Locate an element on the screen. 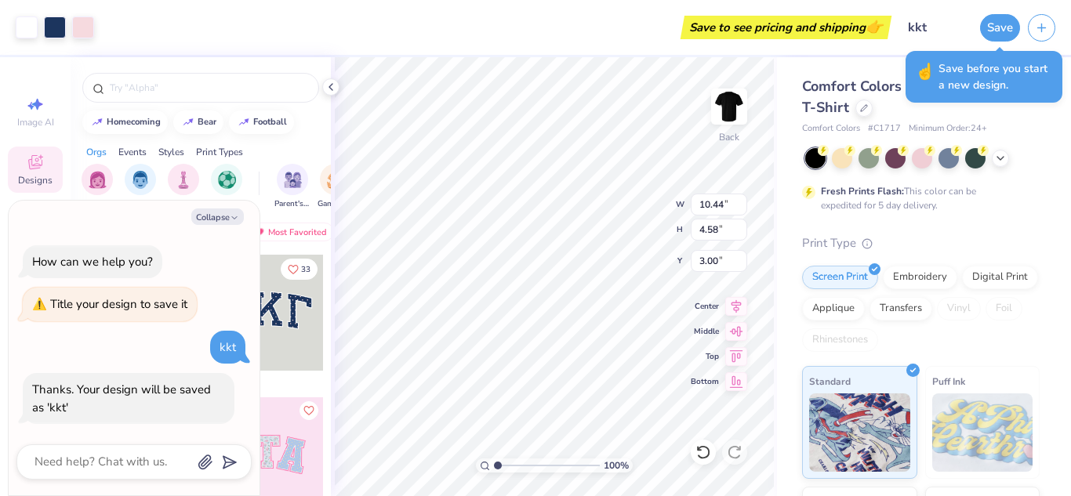 This screenshot has width=1071, height=496. span: Club is located at coordinates (183, 204).